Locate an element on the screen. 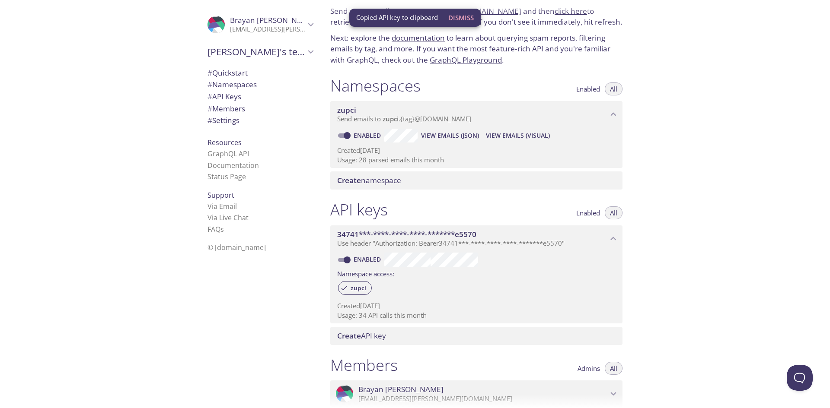 Image resolution: width=830 pixels, height=408 pixels. button: View Emails (Visual) is located at coordinates (518, 136).